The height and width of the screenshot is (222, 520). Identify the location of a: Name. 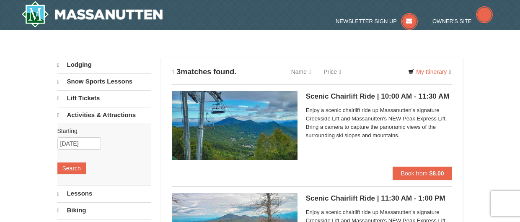
(301, 72).